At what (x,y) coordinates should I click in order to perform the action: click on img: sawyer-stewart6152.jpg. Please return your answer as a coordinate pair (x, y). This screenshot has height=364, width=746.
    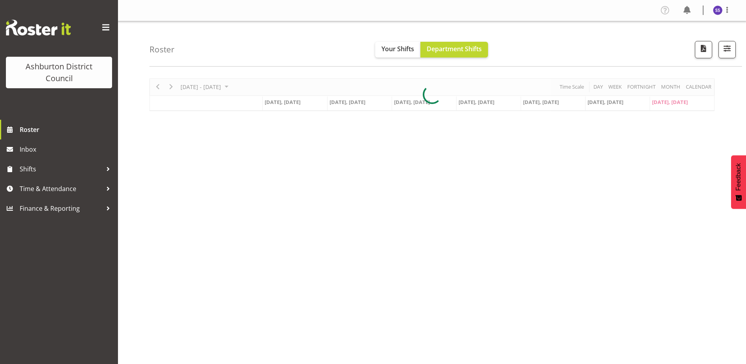
    Looking at the image, I should click on (718, 10).